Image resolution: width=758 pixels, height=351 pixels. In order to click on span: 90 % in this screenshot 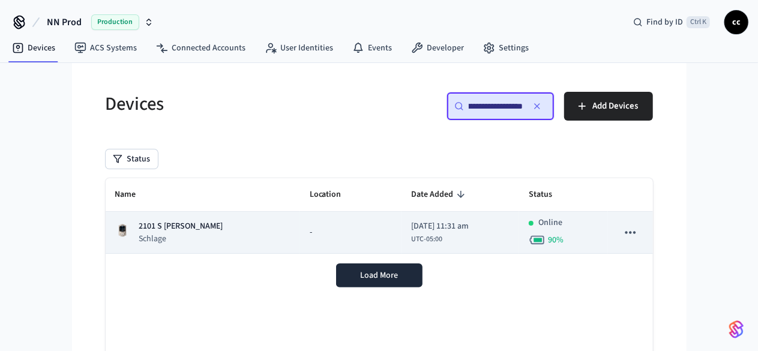, I will do `click(556, 240)`.